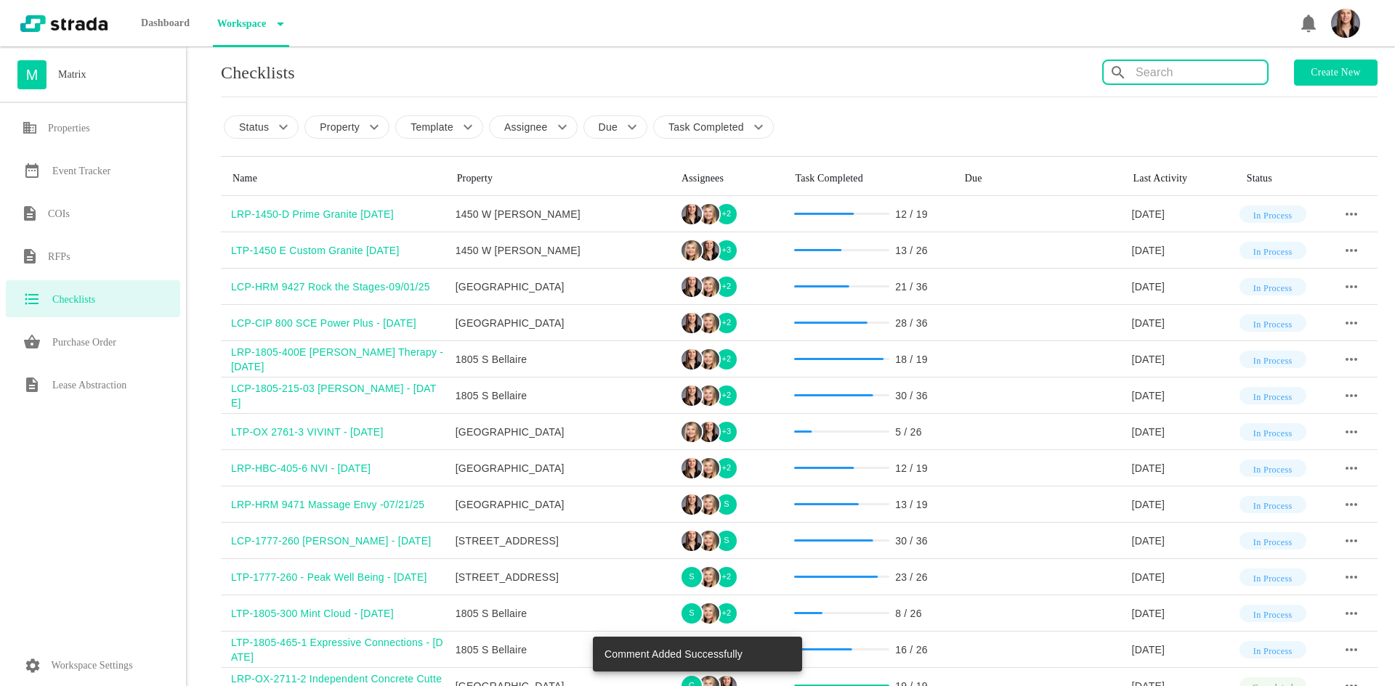 Image resolution: width=1395 pixels, height=686 pixels. I want to click on div: Last Activity, so click(1178, 179).